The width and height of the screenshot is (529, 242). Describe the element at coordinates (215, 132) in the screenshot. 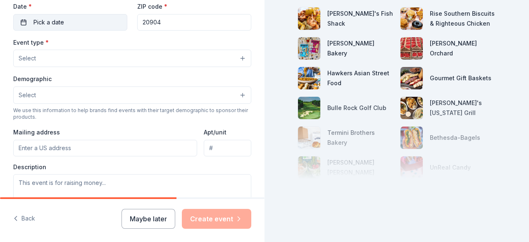

I see `label: Apt/unit` at that location.